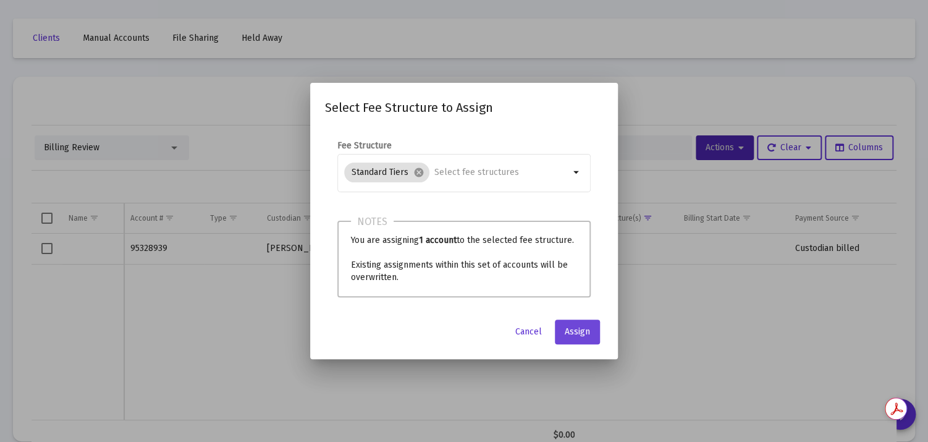  I want to click on div: You are assigning to the selected fee structure. Existing assignments within this set of accounts..., so click(464, 259).